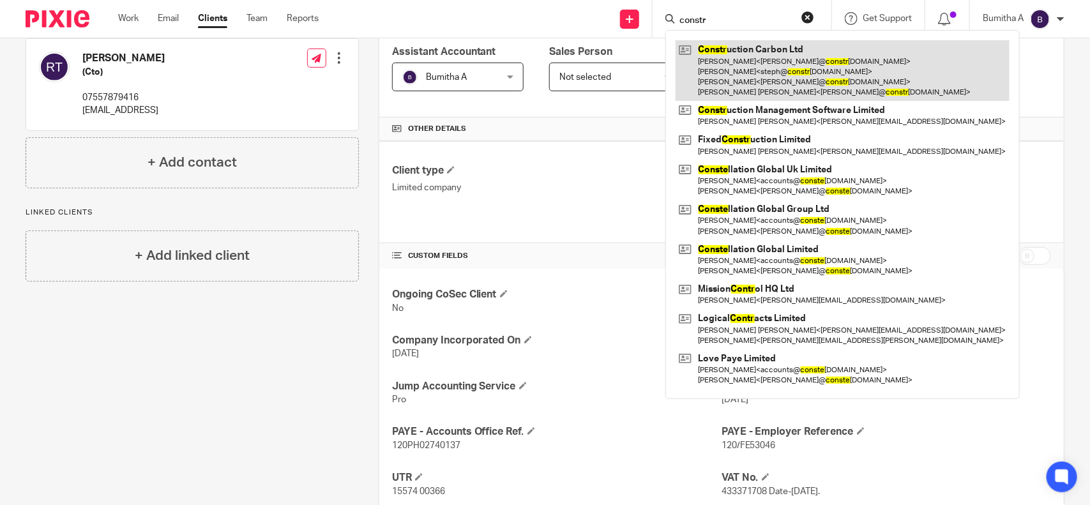 The width and height of the screenshot is (1090, 505). I want to click on span: Assistant Accountant, so click(444, 52).